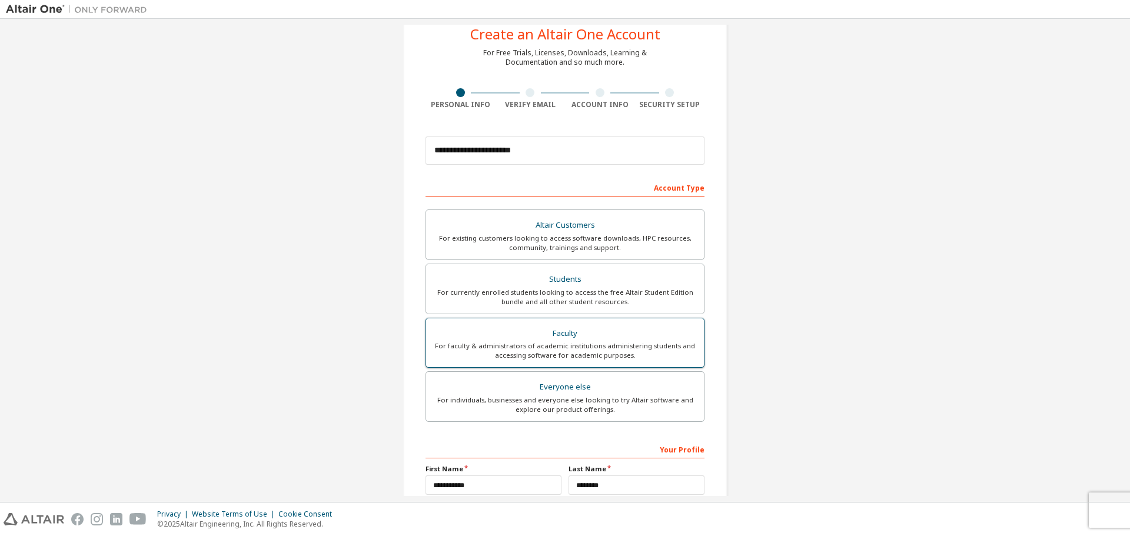  Describe the element at coordinates (636, 469) in the screenshot. I see `label: Last Name` at that location.